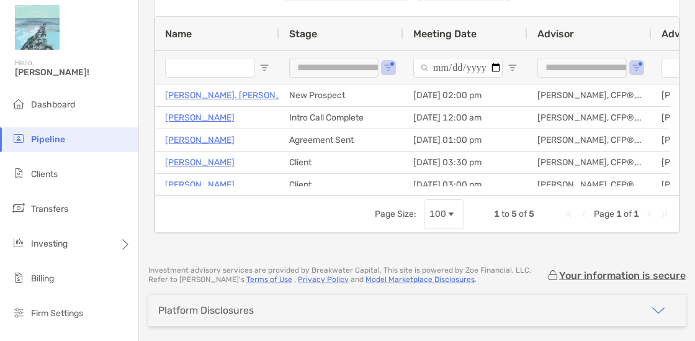  What do you see at coordinates (658, 310) in the screenshot?
I see `img: icon arrow` at bounding box center [658, 310].